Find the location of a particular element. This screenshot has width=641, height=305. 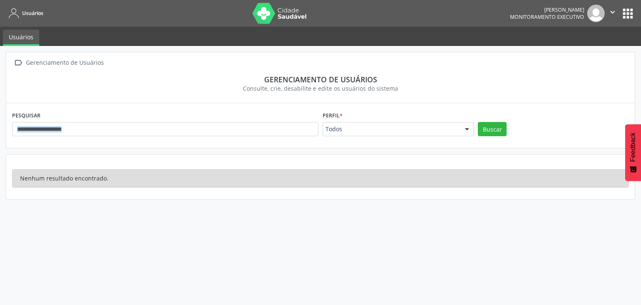

label: PESQUISAR is located at coordinates (26, 115).